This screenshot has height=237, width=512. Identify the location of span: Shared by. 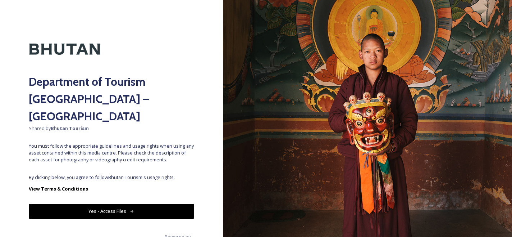
(112, 128).